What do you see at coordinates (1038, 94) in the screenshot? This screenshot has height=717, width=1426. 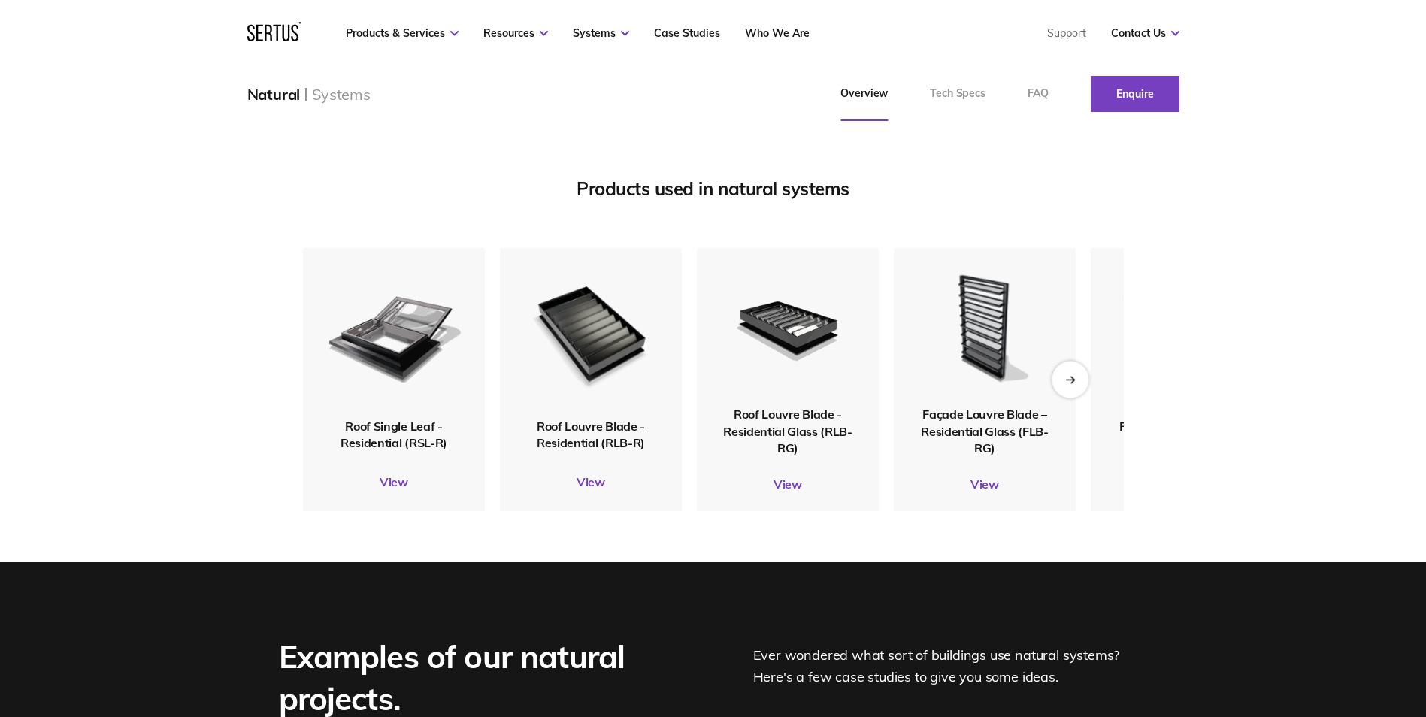 I see `a: FAQ` at bounding box center [1038, 94].